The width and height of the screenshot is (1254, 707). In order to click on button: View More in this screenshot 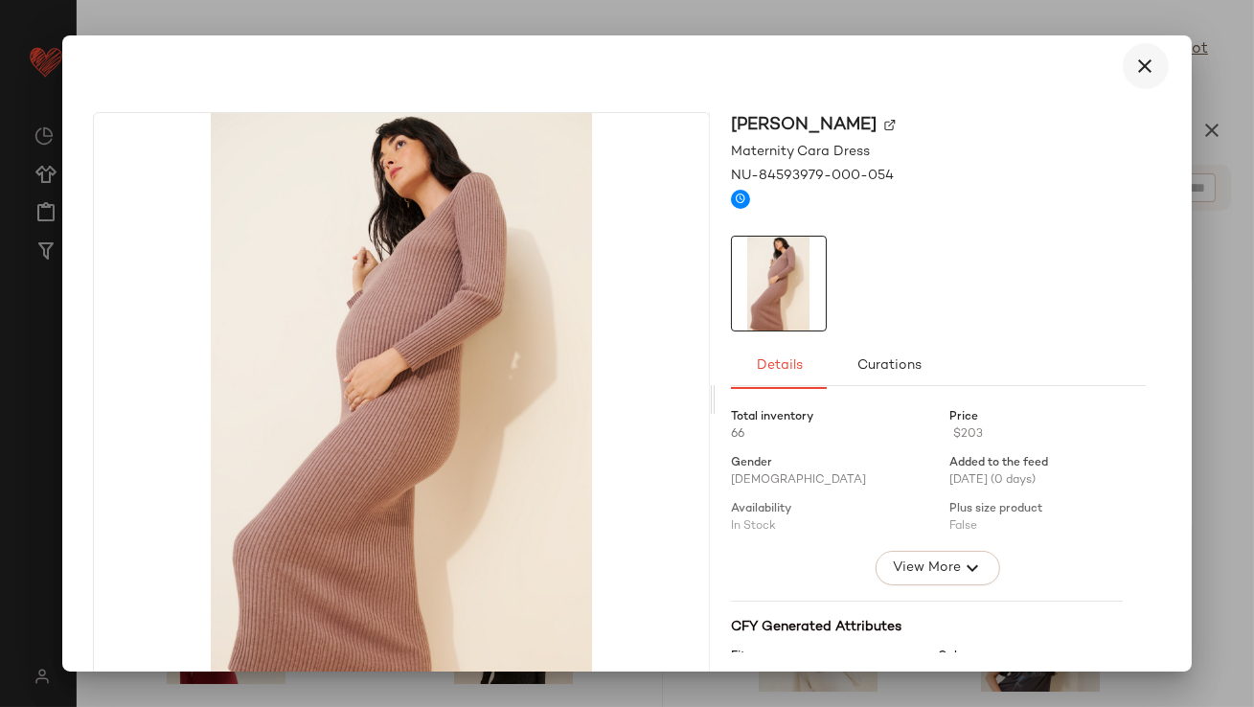, I will do `click(938, 568)`.